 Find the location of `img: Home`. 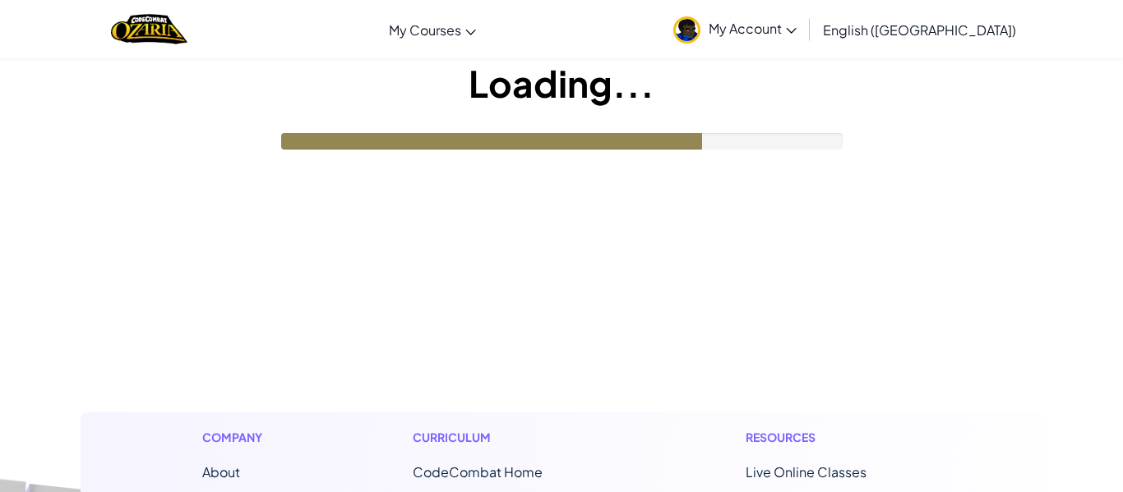

img: Home is located at coordinates (149, 29).